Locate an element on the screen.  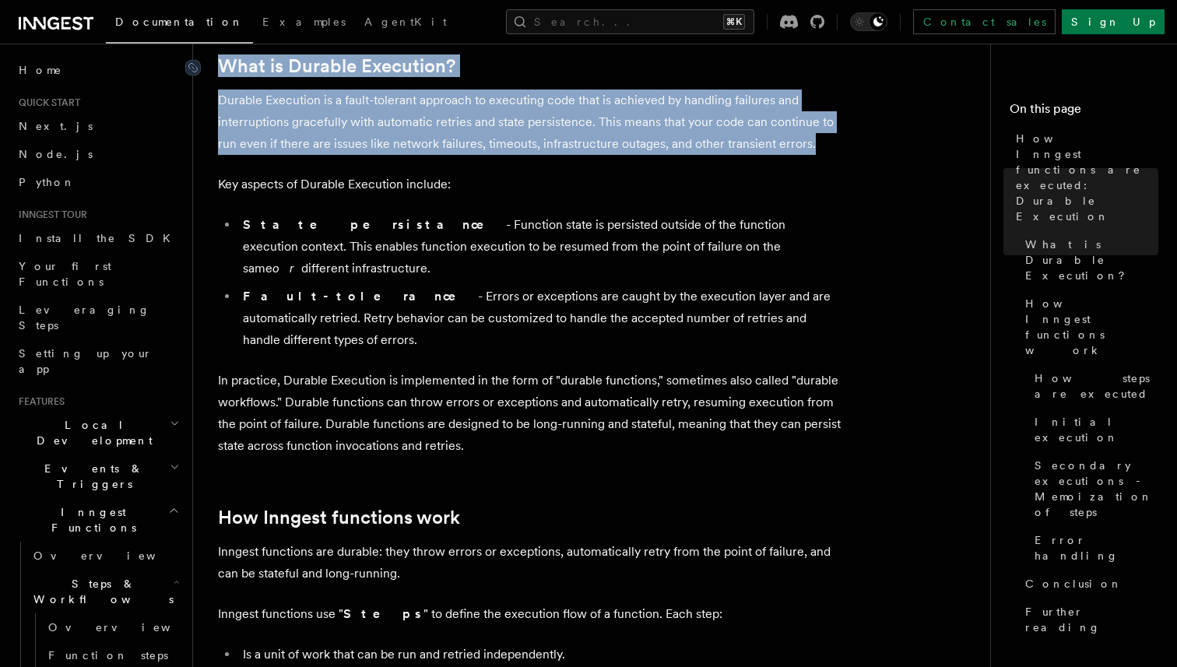
p: In practice, Durable Execution is implemented in the form of "durable functions," sometimes also ... is located at coordinates (529, 413).